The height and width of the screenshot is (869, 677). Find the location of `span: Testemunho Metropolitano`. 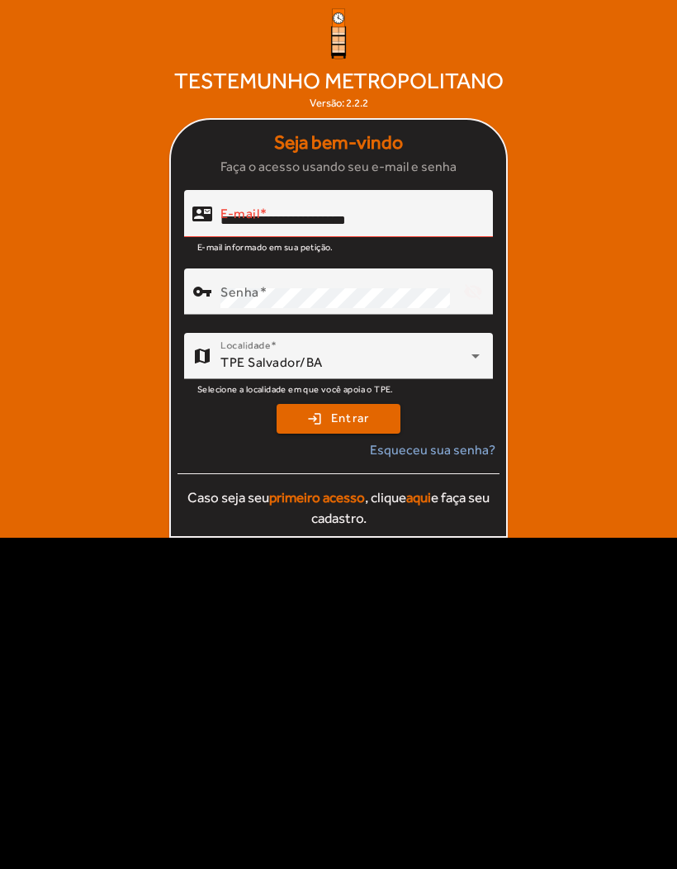

span: Testemunho Metropolitano is located at coordinates (339, 80).